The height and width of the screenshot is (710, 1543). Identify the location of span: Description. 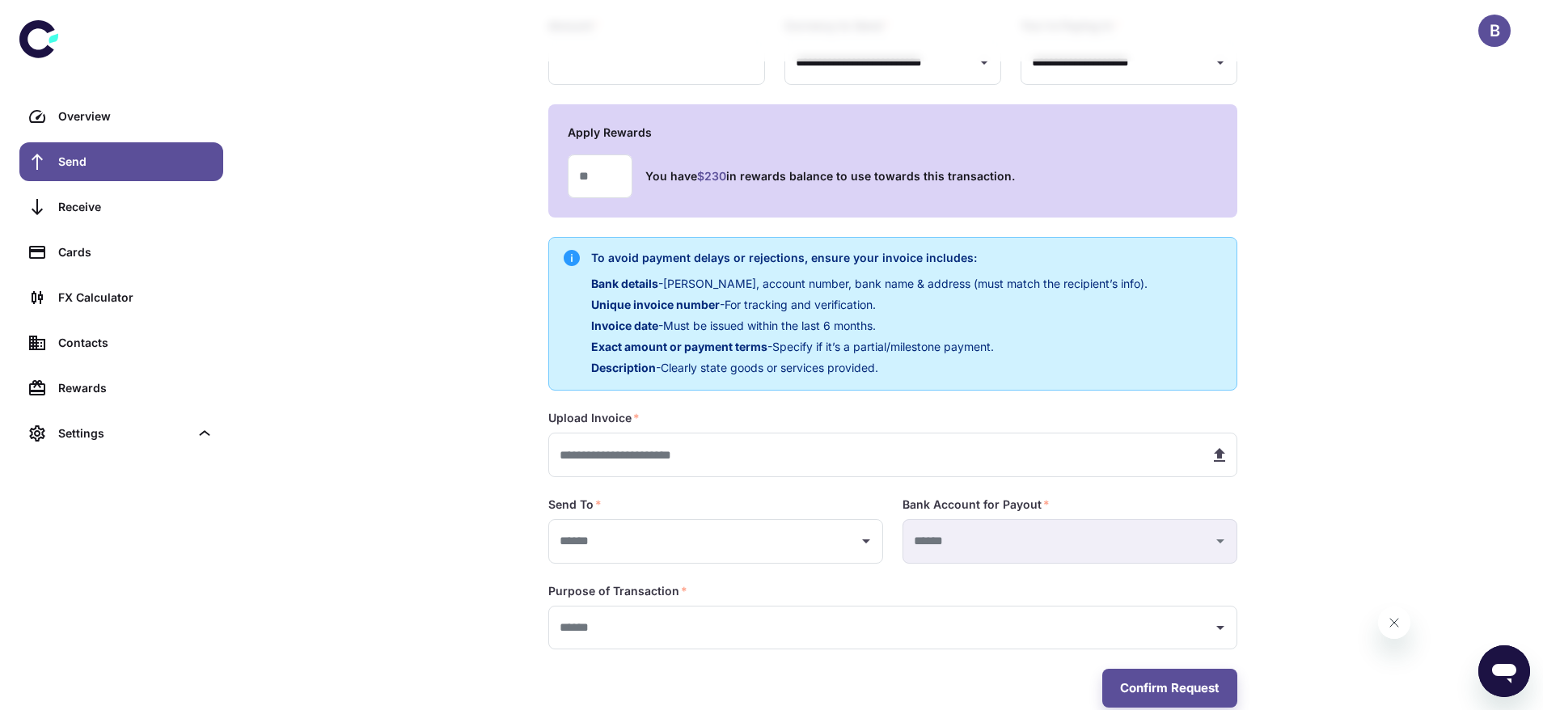
(623, 367).